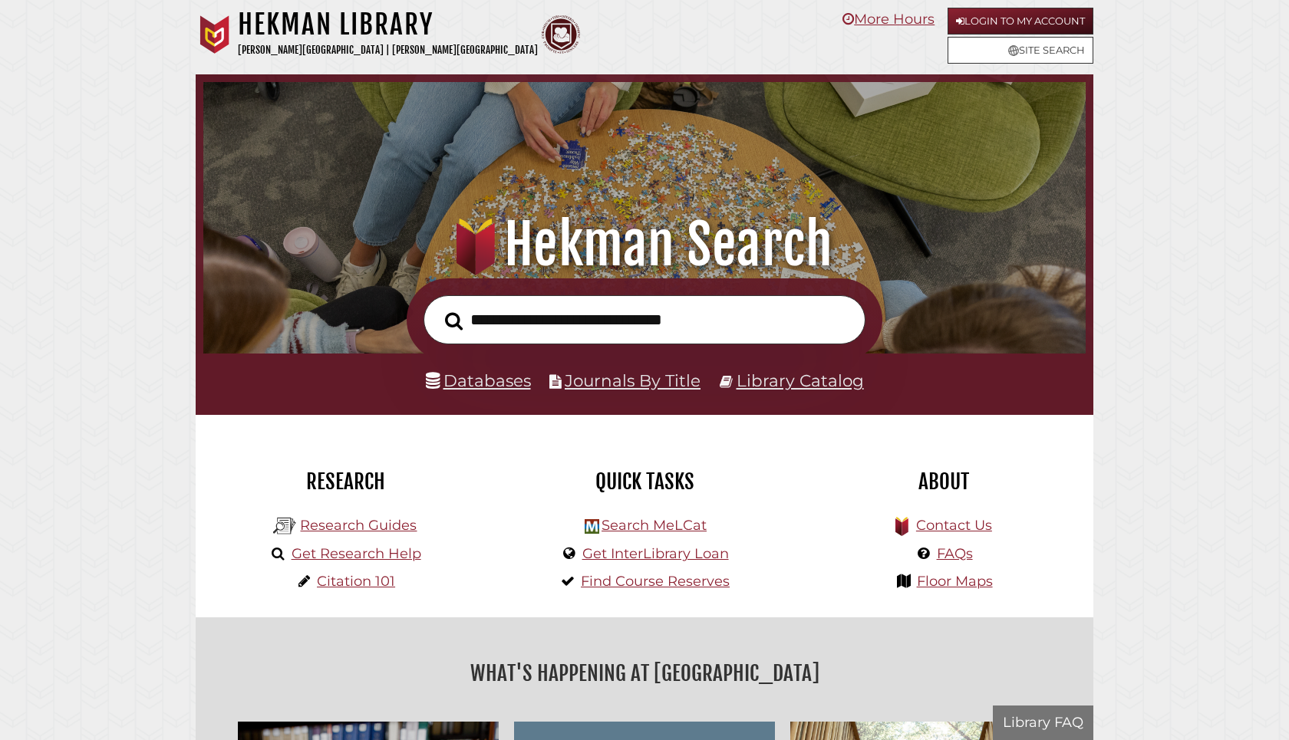 The image size is (1289, 740). Describe the element at coordinates (644, 482) in the screenshot. I see `h2: Quick Tasks` at that location.